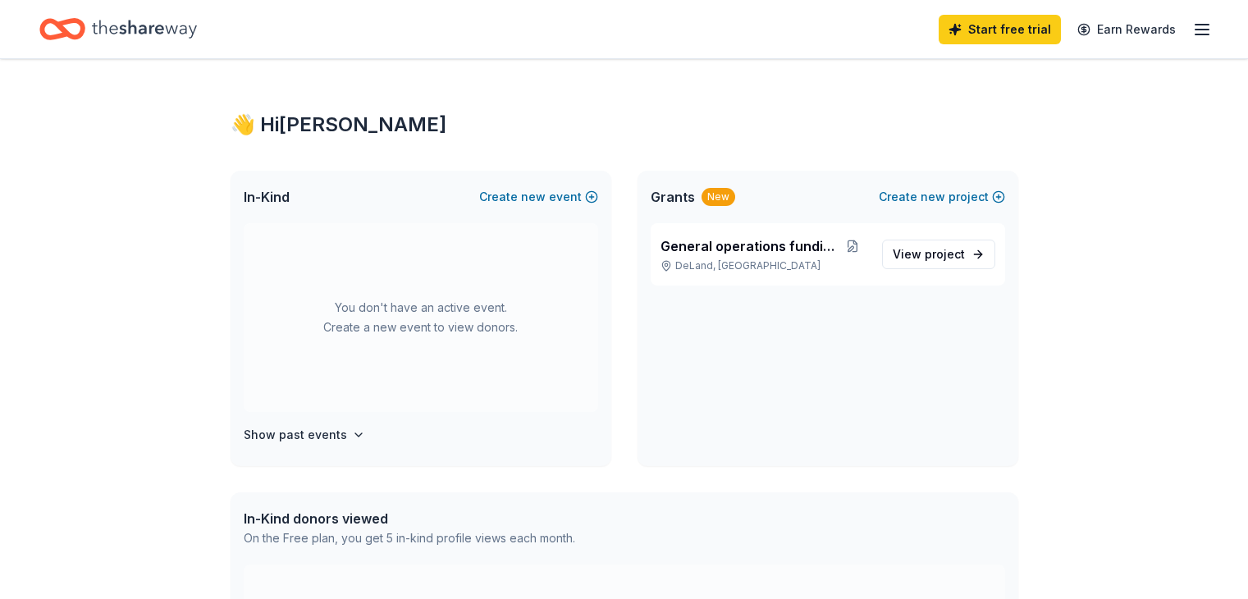 This screenshot has height=599, width=1248. Describe the element at coordinates (267, 197) in the screenshot. I see `span: In-Kind` at that location.